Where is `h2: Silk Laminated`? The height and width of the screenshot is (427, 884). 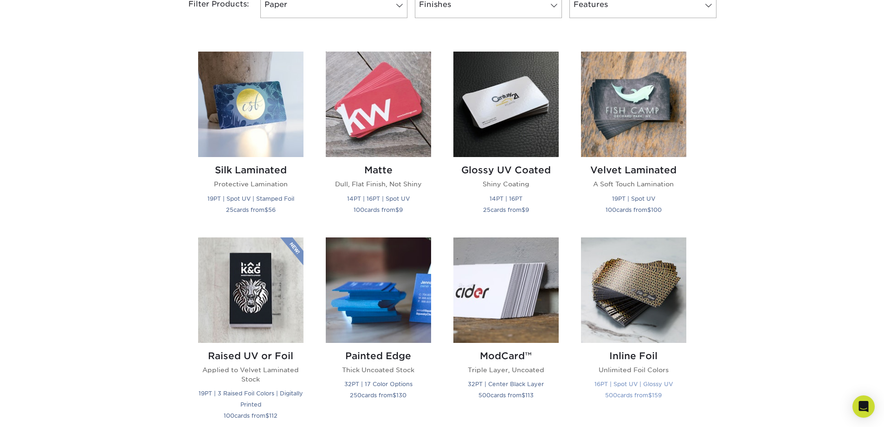
h2: Silk Laminated is located at coordinates (251, 170).